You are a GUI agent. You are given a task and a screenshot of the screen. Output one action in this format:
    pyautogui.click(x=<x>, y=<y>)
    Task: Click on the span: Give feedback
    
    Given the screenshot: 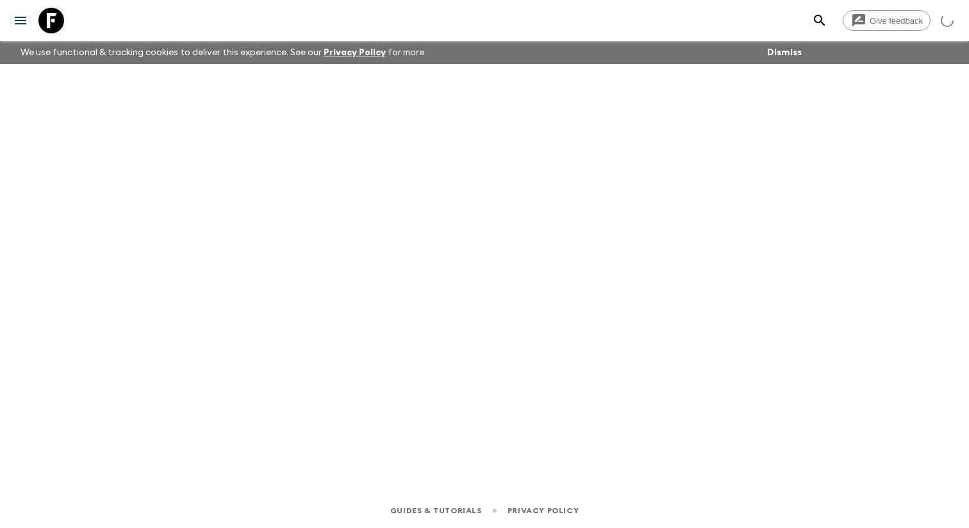 What is the action you would take?
    pyautogui.click(x=896, y=21)
    